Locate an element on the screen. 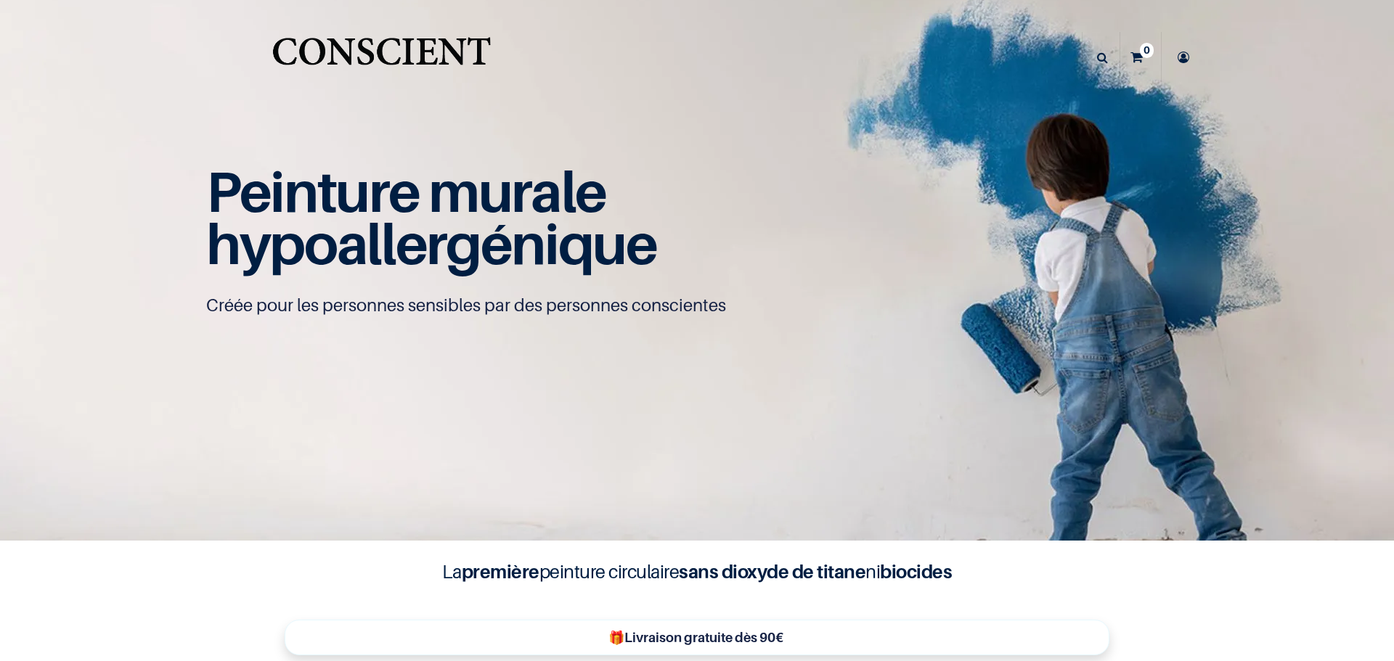 This screenshot has height=661, width=1394. h4: La peinture circulaire ni is located at coordinates (697, 572).